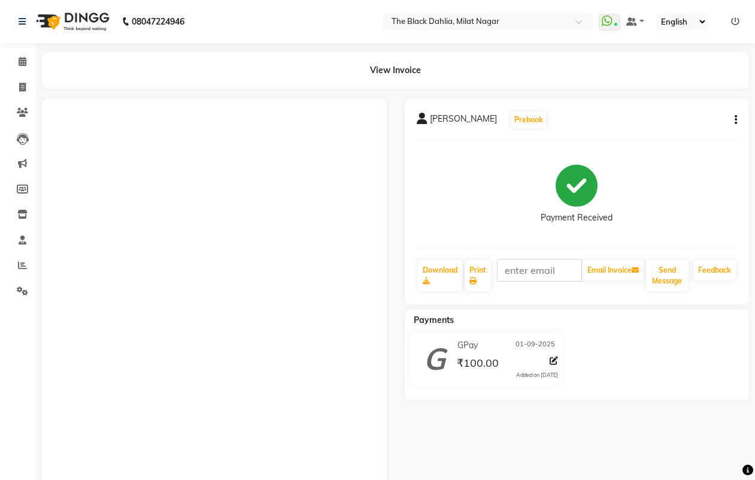 This screenshot has width=755, height=480. What do you see at coordinates (529, 120) in the screenshot?
I see `button: Prebook` at bounding box center [529, 120].